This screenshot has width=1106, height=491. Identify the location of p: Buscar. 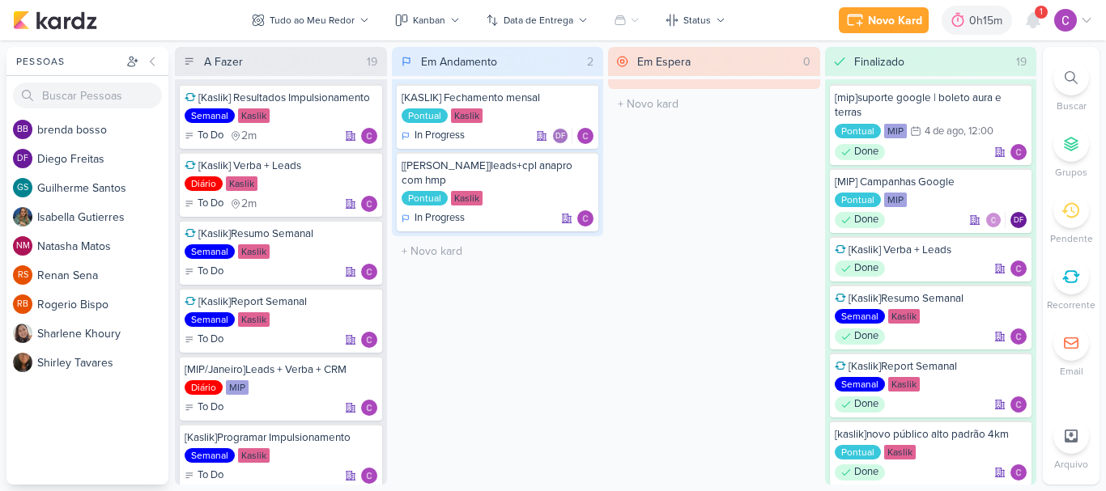
(1071, 106).